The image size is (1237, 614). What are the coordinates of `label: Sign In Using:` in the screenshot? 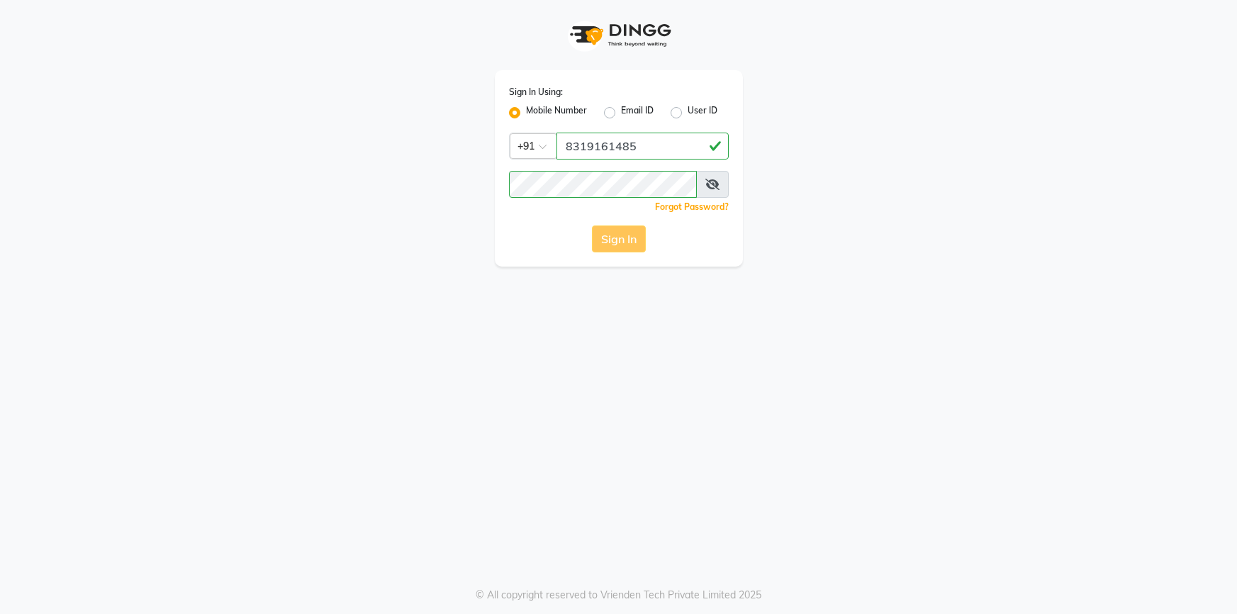 It's located at (536, 92).